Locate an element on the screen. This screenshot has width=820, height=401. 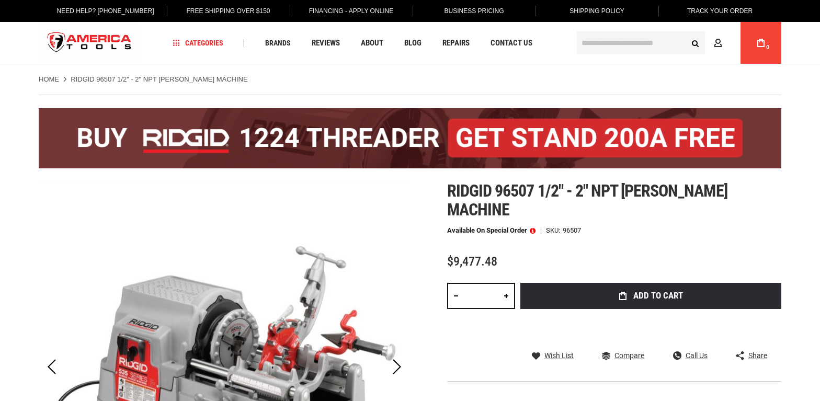
span: Compare is located at coordinates (629, 356).